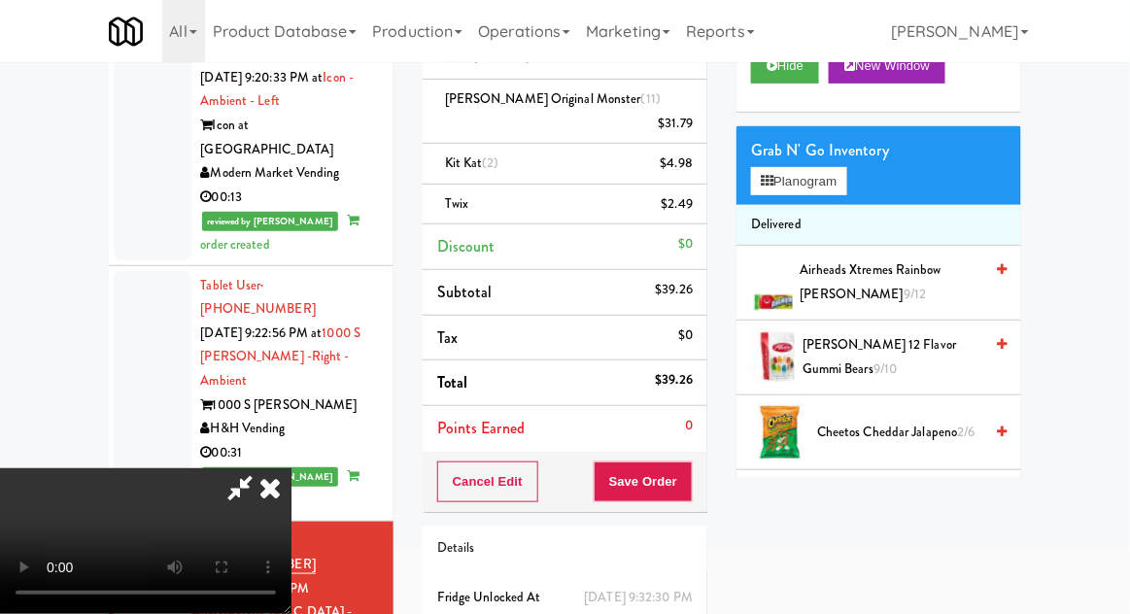  What do you see at coordinates (467, 246) in the screenshot?
I see `span: Discount` at bounding box center [467, 246].